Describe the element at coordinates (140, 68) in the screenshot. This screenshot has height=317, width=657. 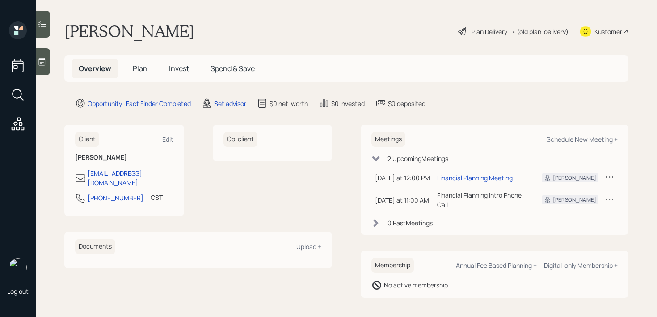
I see `span: Plan` at that location.